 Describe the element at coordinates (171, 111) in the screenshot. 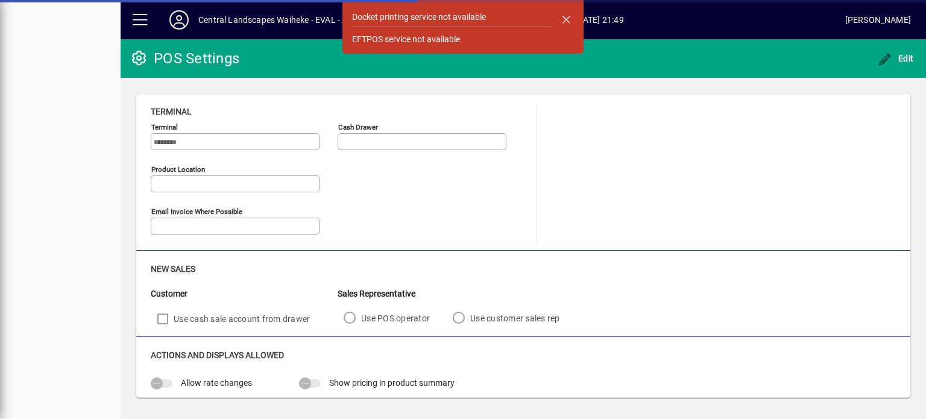

I see `span: Terminal` at that location.